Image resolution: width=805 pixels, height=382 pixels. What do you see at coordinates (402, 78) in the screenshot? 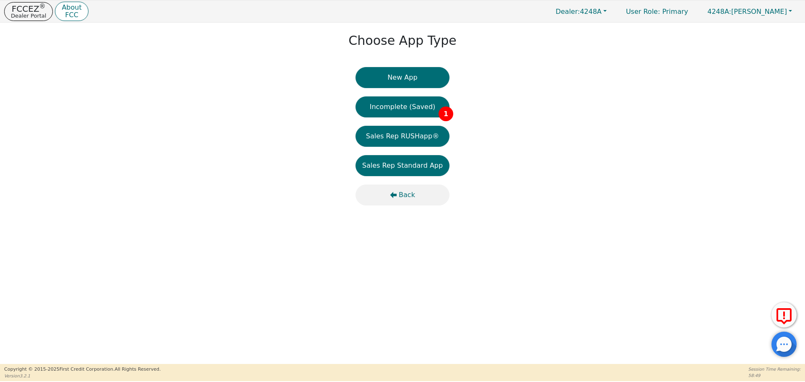
I see `button: New App` at bounding box center [402, 78].